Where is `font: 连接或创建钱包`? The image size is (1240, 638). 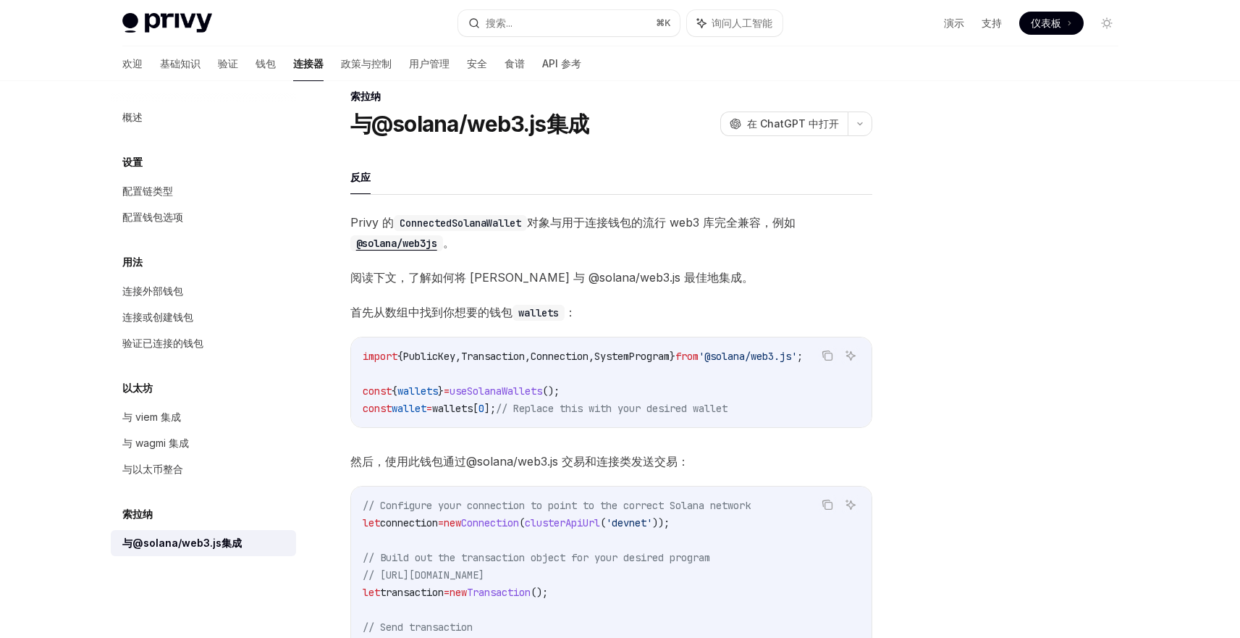
font: 连接或创建钱包 is located at coordinates (158, 316).